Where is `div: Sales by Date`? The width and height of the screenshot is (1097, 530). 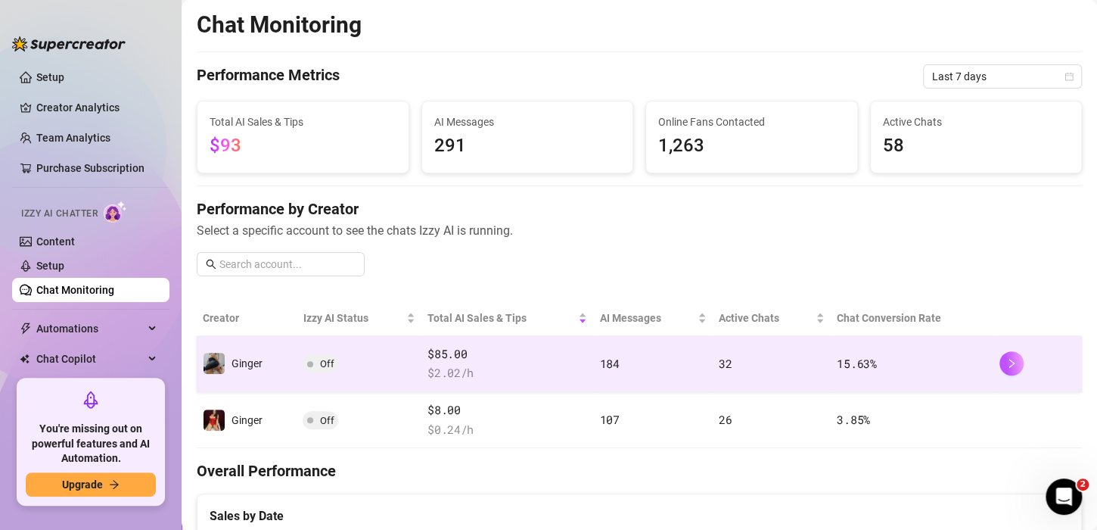 div: Sales by Date is located at coordinates (639, 515).